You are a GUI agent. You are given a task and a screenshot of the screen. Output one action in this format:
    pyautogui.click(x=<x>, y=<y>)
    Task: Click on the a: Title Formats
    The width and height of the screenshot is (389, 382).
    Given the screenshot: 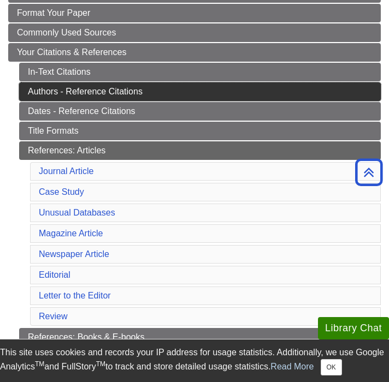 What is the action you would take?
    pyautogui.click(x=200, y=131)
    